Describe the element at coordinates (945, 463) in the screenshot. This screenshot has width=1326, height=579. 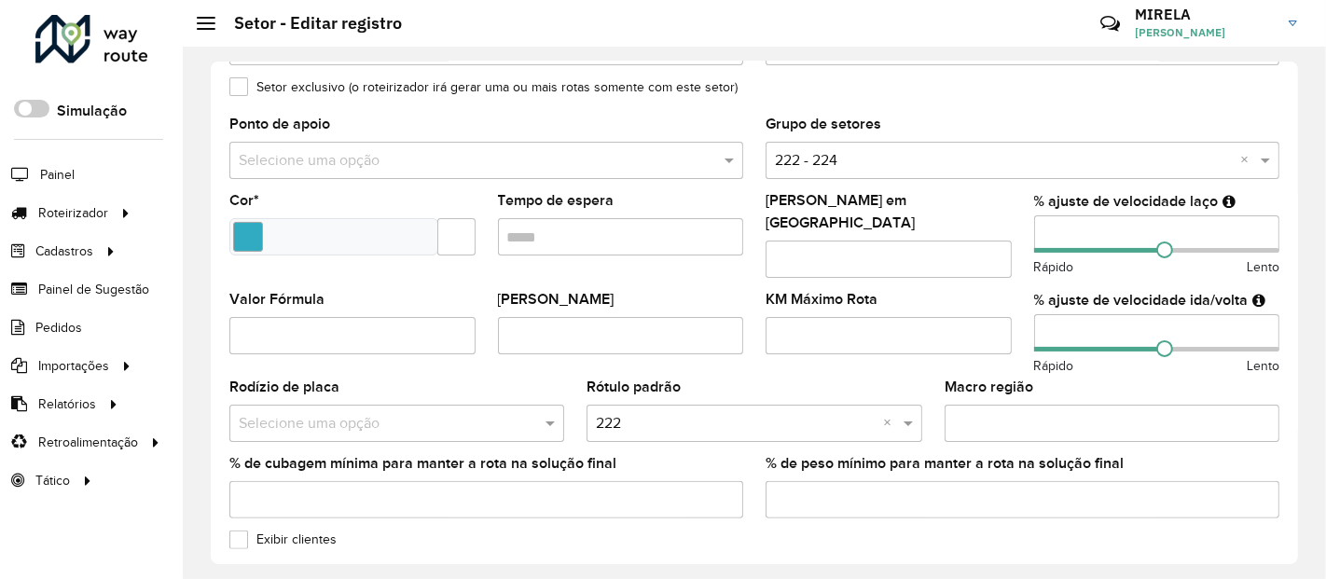
I see `label: % de peso mínimo para manter a rota na solução final` at that location.